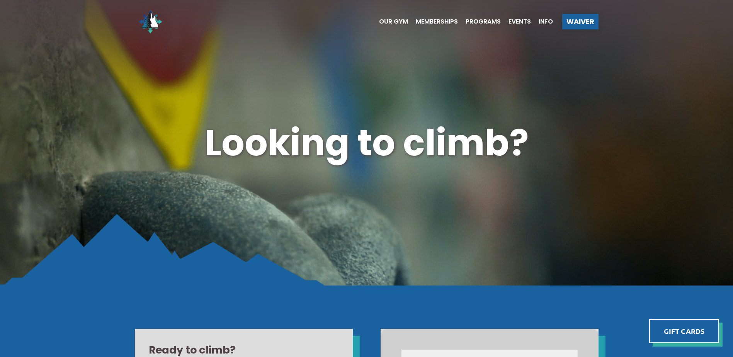 The width and height of the screenshot is (733, 357). I want to click on a: Info, so click(542, 22).